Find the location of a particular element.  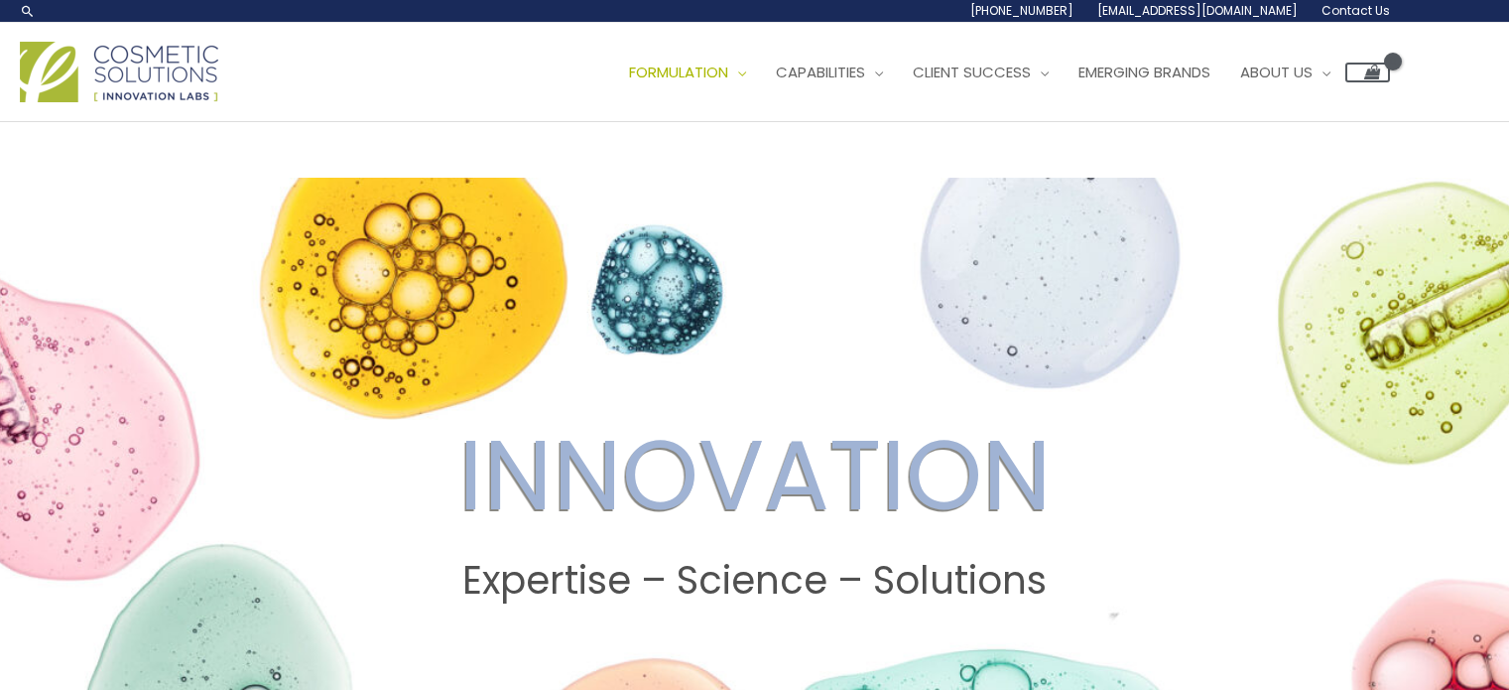

nav: Site Navigation is located at coordinates (994, 72).